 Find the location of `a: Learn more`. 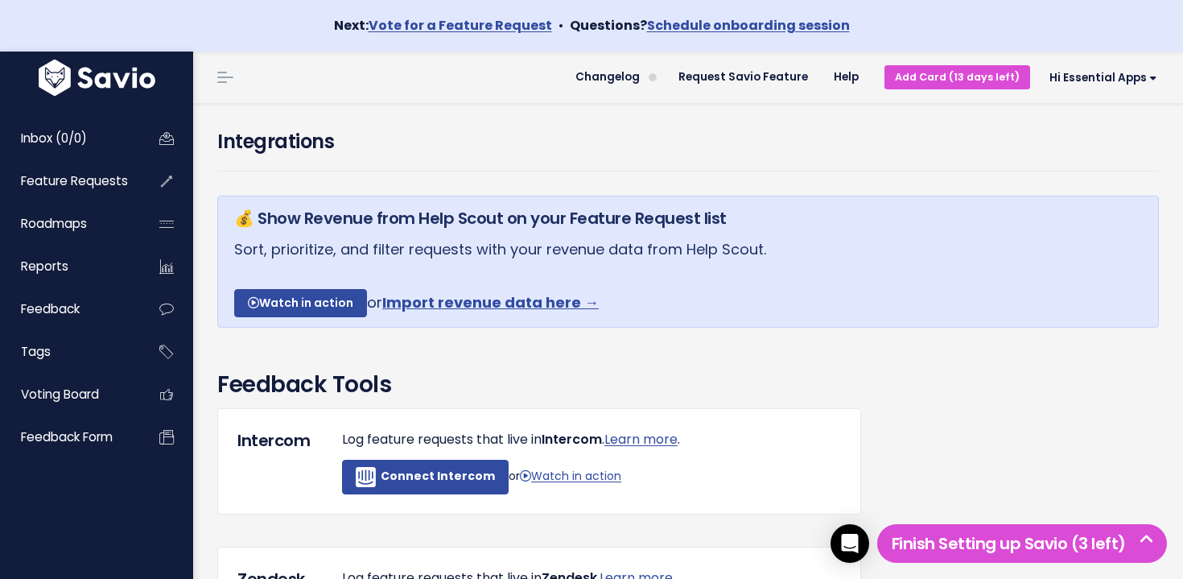

a: Learn more is located at coordinates (641, 439).